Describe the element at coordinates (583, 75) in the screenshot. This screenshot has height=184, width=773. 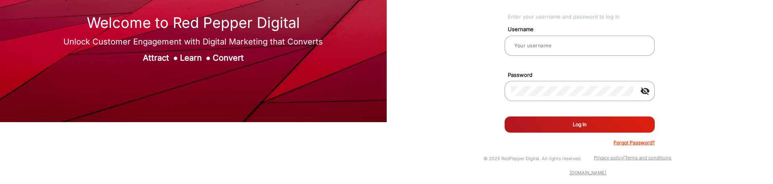
I see `mat-label: Password` at that location.